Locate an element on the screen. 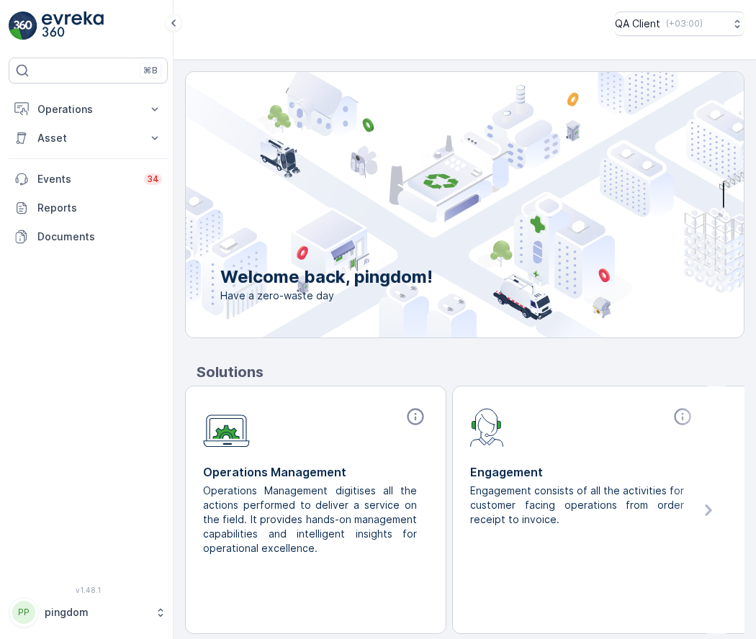  button: QA Client(+03:00) is located at coordinates (679, 24).